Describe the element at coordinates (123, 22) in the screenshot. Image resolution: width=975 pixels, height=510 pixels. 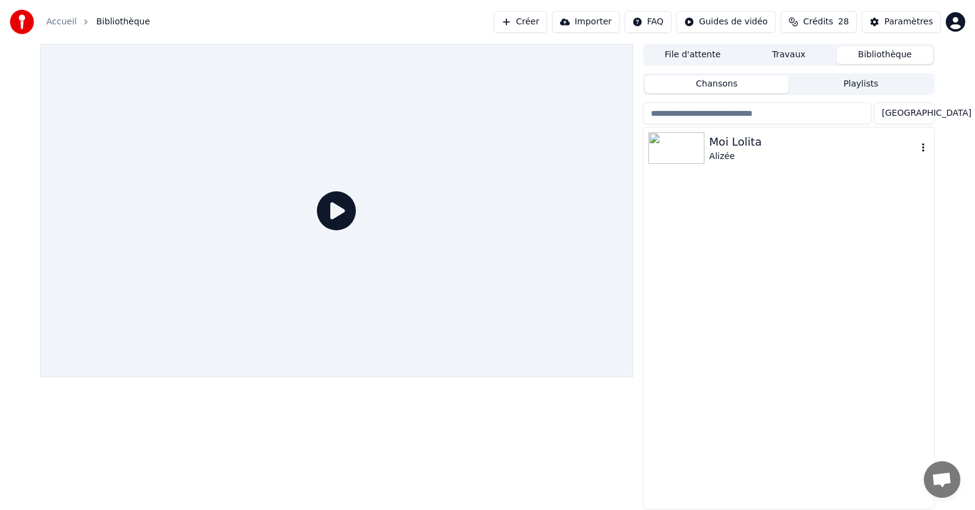
I see `span: Bibliothèque` at that location.